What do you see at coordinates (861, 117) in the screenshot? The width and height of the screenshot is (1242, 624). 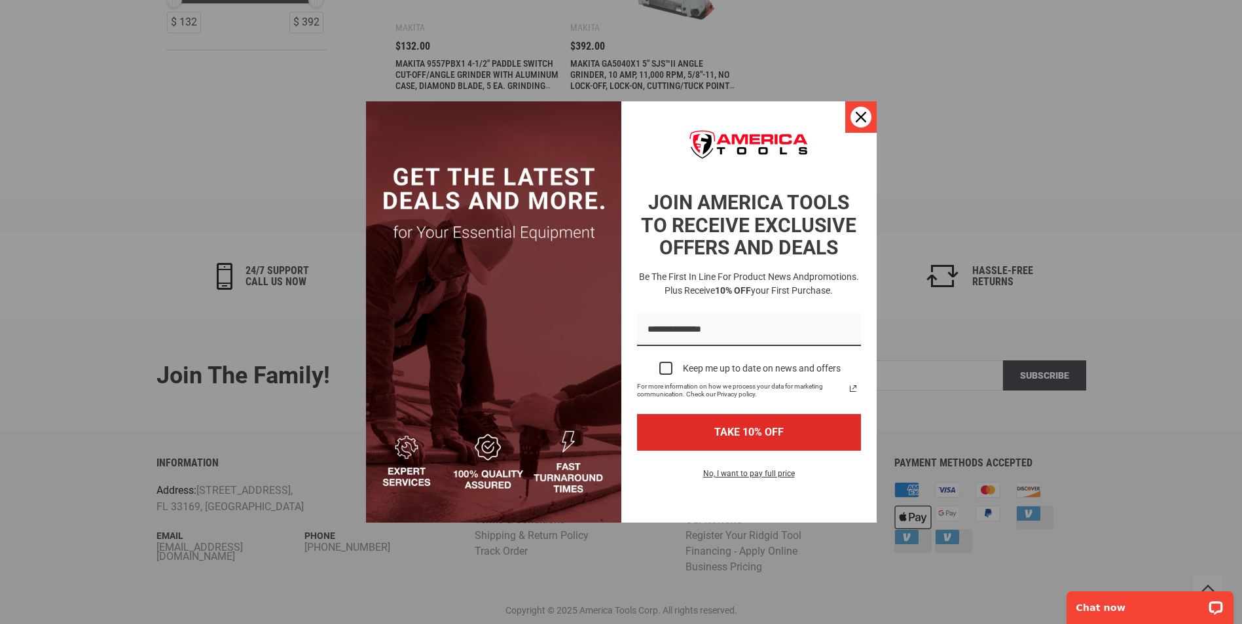 I see `svg: close icon` at bounding box center [861, 117].